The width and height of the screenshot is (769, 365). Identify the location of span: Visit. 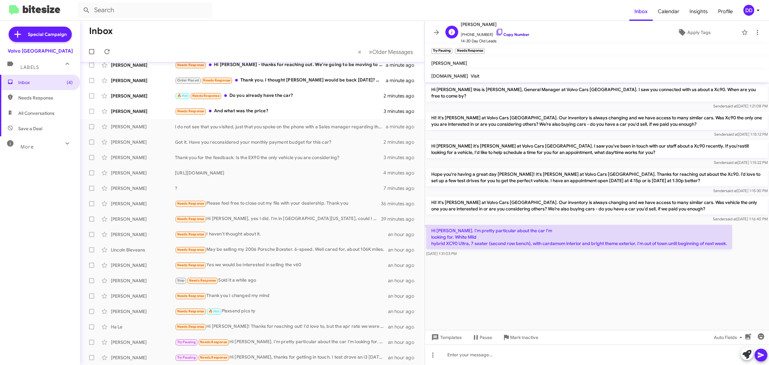
(475, 76).